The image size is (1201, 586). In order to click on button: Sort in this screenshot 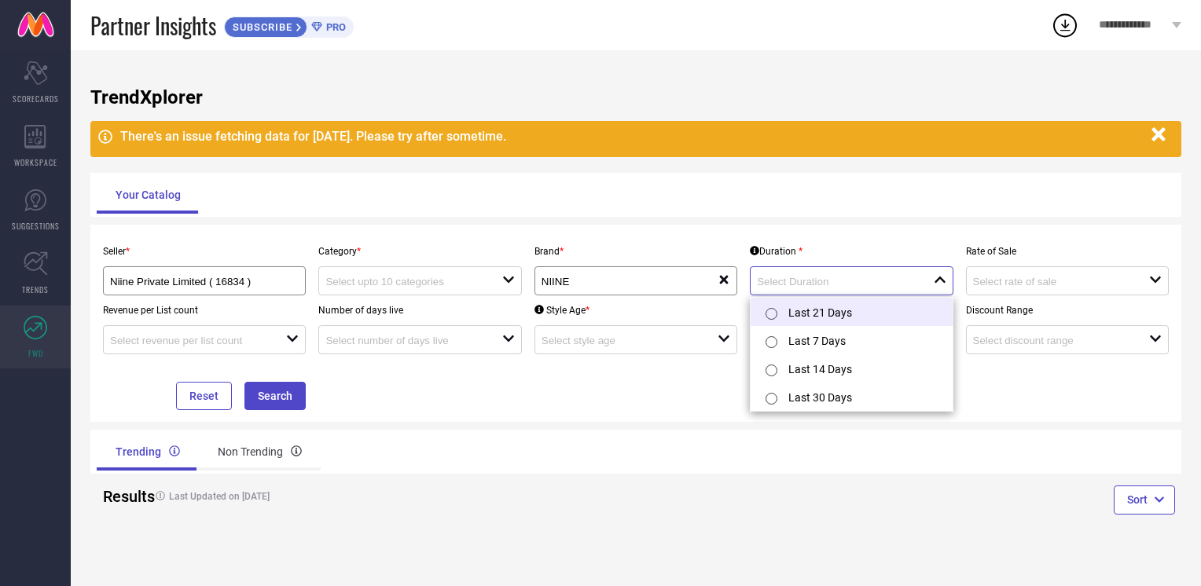, I will do `click(1144, 500)`.